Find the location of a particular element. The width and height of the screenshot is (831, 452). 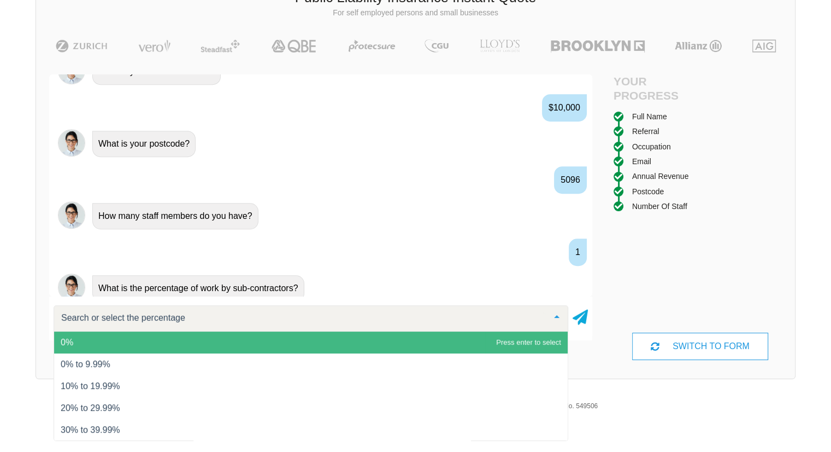

img: Vero | Public Liability Insurance is located at coordinates (154, 46).